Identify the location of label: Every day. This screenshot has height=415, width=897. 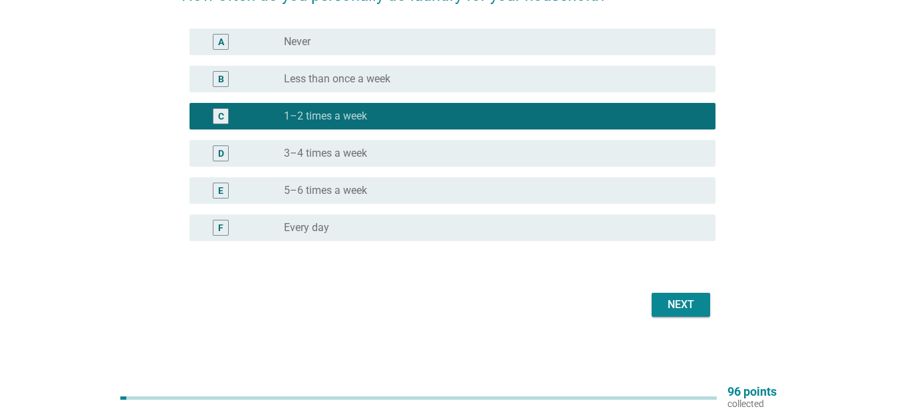
(306, 228).